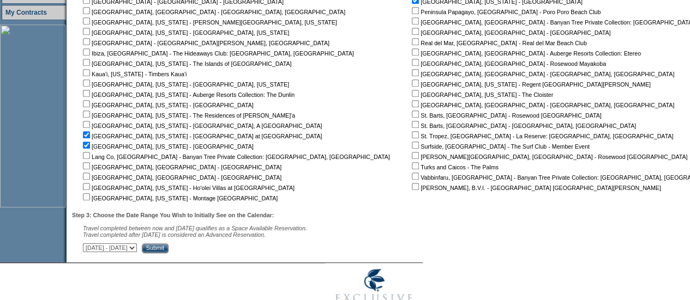  Describe the element at coordinates (173, 215) in the screenshot. I see `b: Step 3: Choose the Date Range You Wish to Initially See on the Calendar:` at that location.